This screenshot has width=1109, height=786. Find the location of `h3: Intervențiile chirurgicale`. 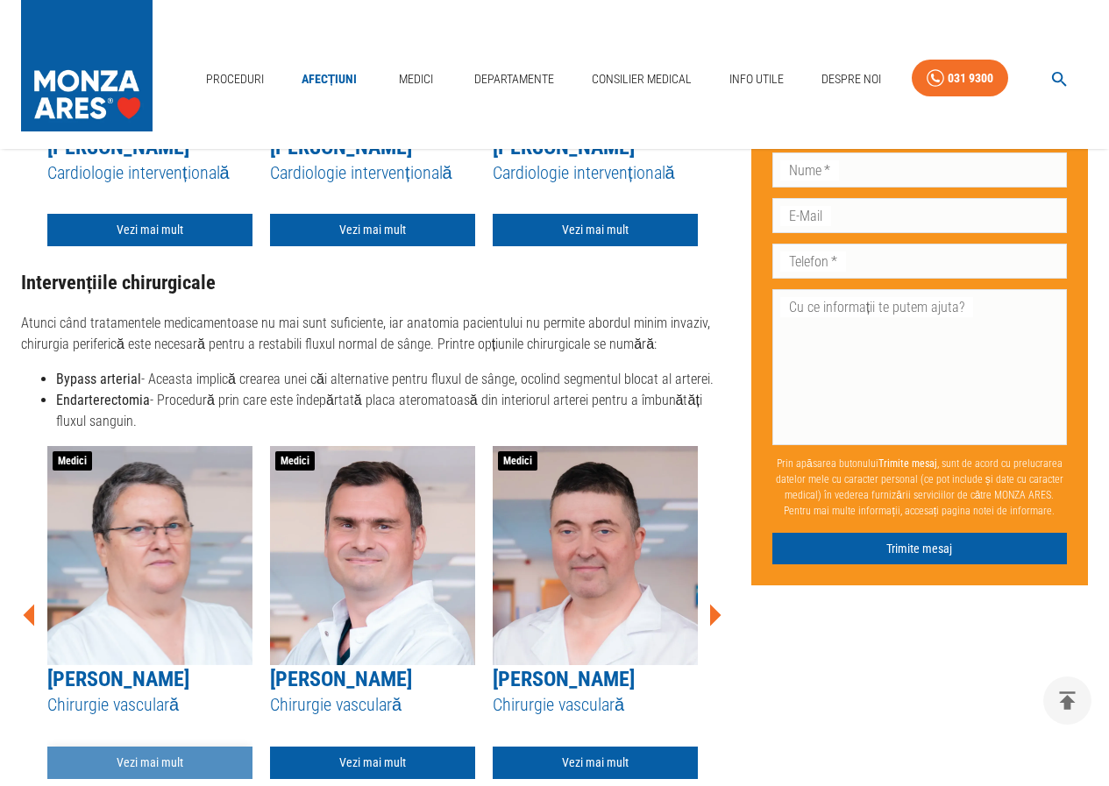

h3: Intervențiile chirurgicale is located at coordinates (372, 282).